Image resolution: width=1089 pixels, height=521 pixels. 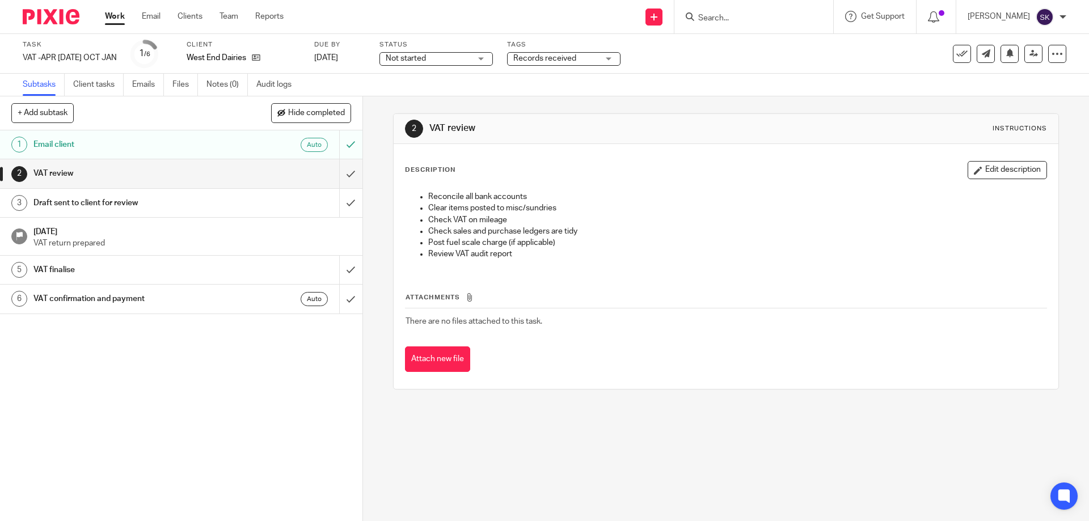 I want to click on label: Client, so click(x=243, y=45).